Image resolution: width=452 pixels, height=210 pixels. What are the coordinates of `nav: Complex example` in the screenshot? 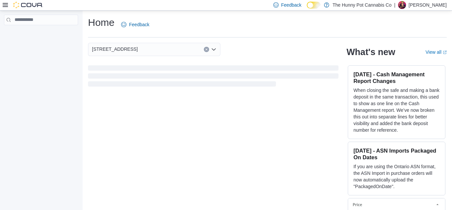 It's located at (41, 34).